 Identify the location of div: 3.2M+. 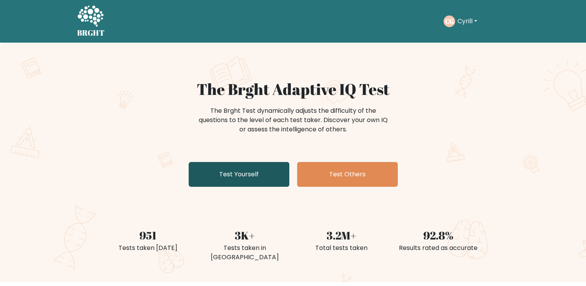
(341, 235).